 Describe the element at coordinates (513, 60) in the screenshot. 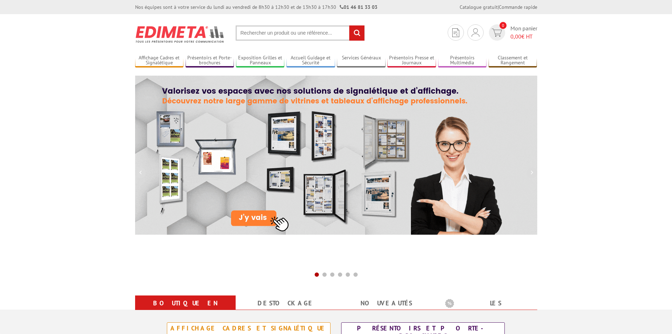

I see `a: Classement et Rangement` at that location.